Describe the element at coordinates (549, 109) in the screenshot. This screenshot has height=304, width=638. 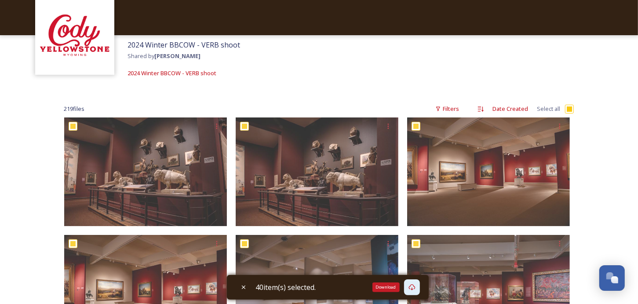
I see `span: Select all` at that location.